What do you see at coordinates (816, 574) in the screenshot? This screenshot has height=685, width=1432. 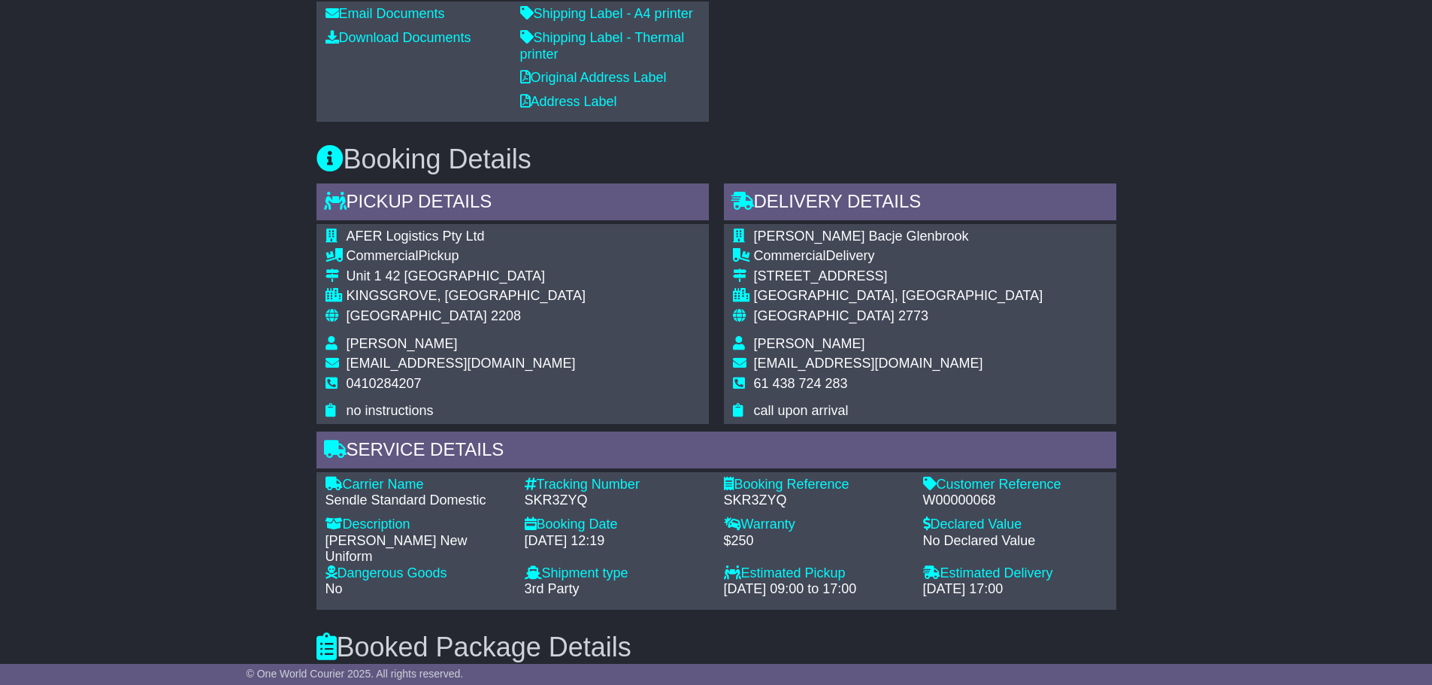 I see `div: Estimated Pickup` at bounding box center [816, 574].